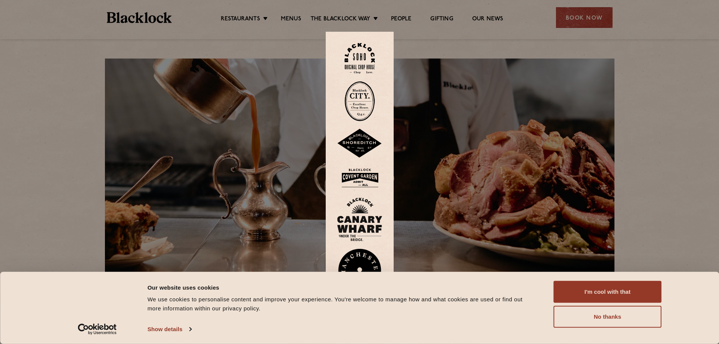 The width and height of the screenshot is (719, 344). Describe the element at coordinates (360, 275) in the screenshot. I see `img: BL_Manchester_Logo-bleed.png` at that location.